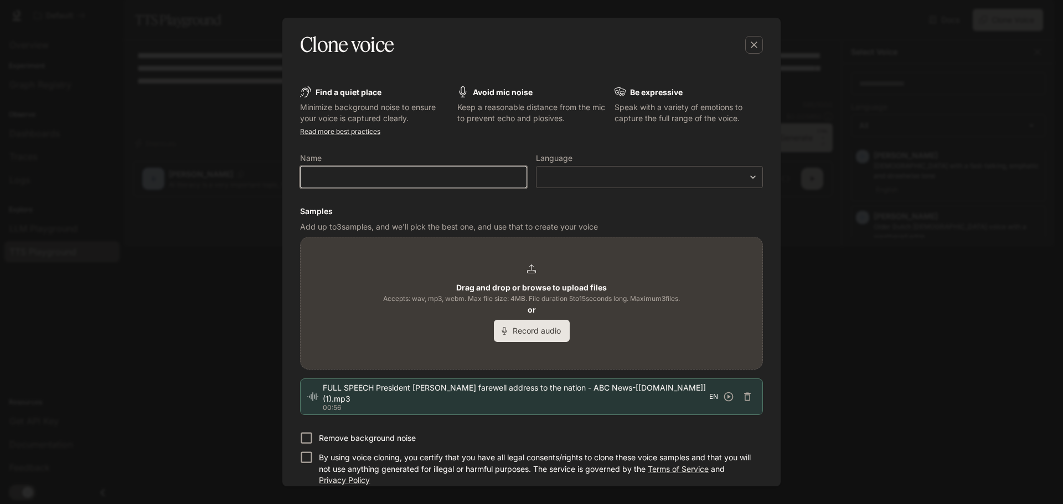 This screenshot has width=1063, height=504. Describe the element at coordinates (516, 408) in the screenshot. I see `p: 00:56` at that location.